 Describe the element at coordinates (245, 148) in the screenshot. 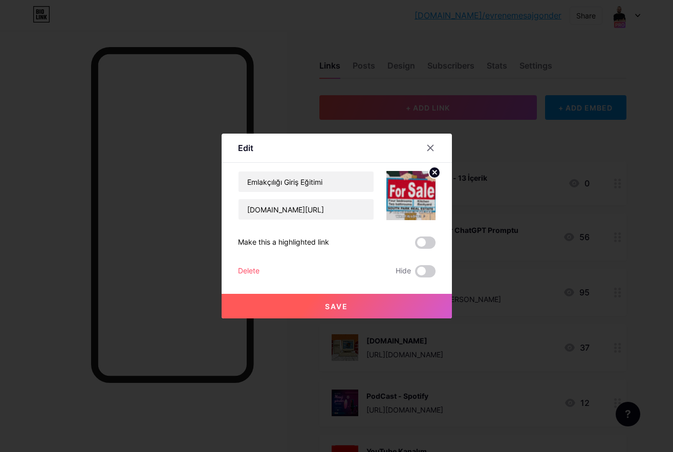

I see `div: Edit` at that location.